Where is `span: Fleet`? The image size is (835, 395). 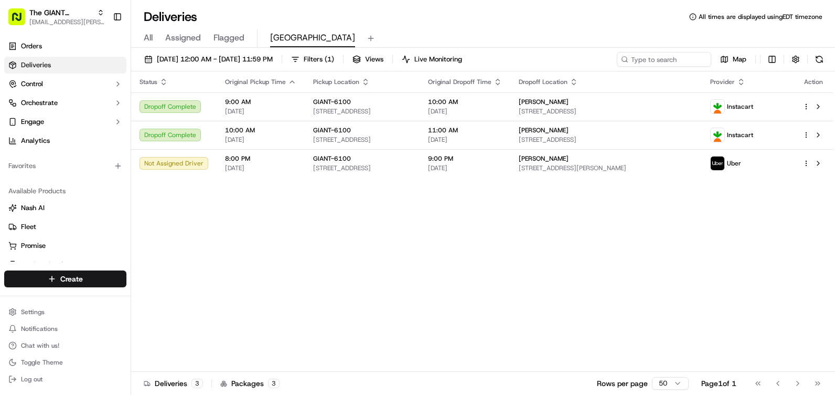
span: Fleet is located at coordinates (28, 227).